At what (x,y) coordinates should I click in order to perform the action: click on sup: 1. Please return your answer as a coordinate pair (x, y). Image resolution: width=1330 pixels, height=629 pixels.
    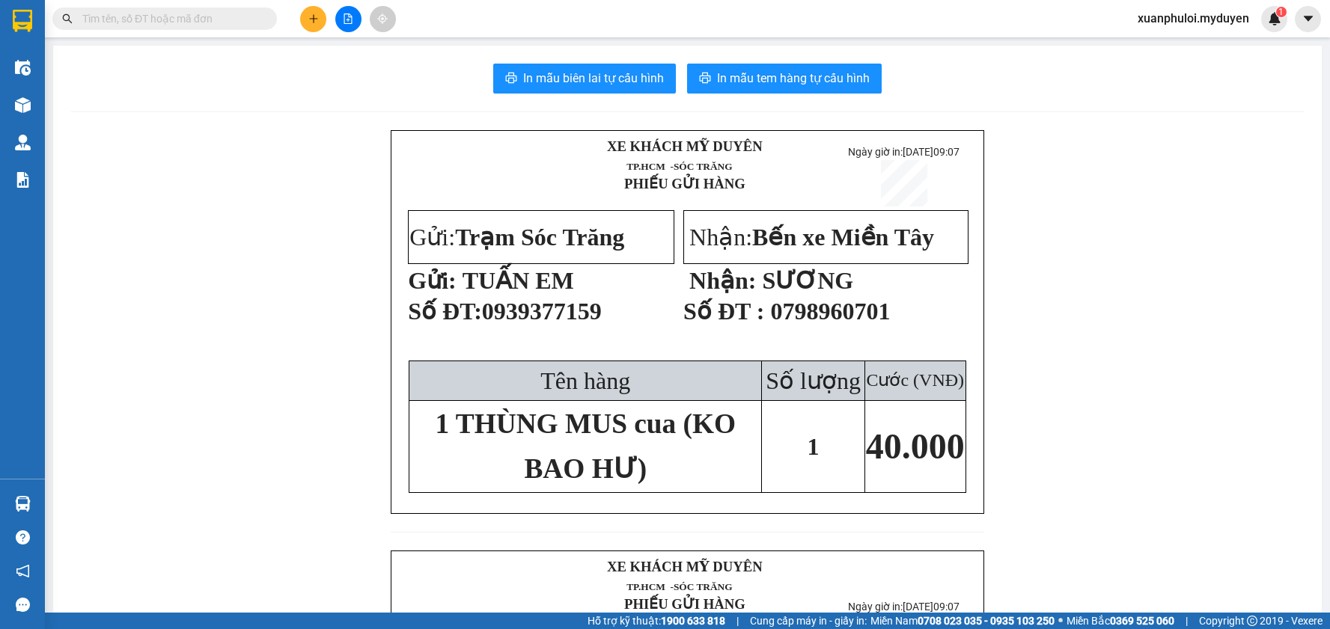
    Looking at the image, I should click on (1281, 12).